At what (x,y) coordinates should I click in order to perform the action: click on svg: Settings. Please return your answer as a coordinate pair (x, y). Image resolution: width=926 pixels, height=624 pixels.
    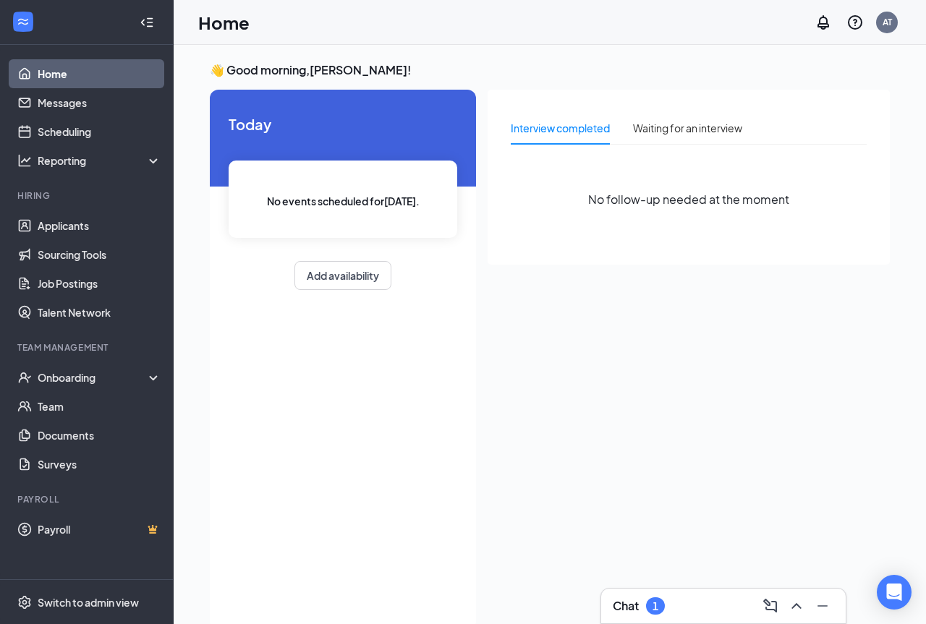
    Looking at the image, I should click on (25, 603).